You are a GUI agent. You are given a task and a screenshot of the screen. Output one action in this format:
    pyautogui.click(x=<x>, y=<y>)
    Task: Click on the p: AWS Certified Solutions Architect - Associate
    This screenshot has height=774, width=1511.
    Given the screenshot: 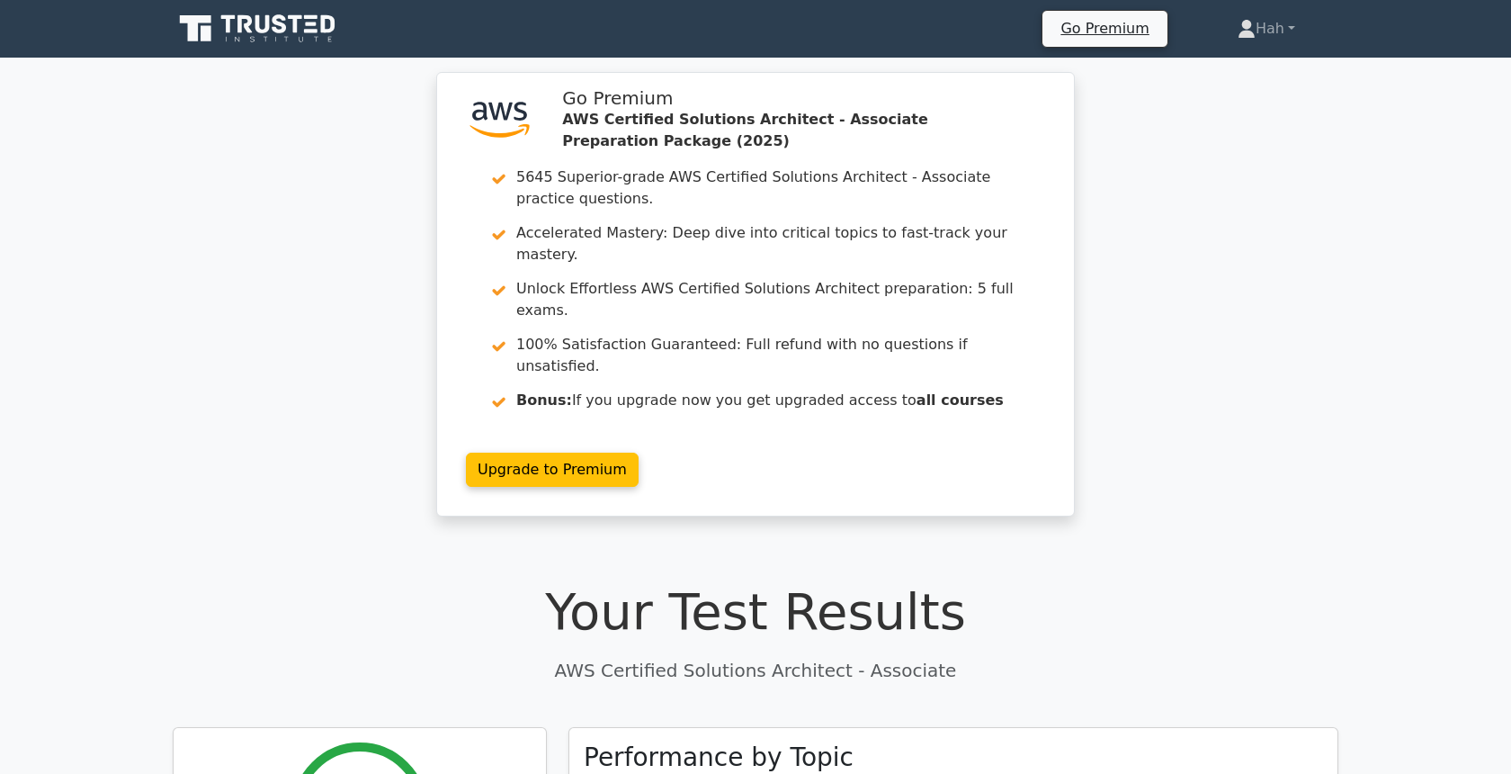 What is the action you would take?
    pyautogui.click(x=756, y=670)
    